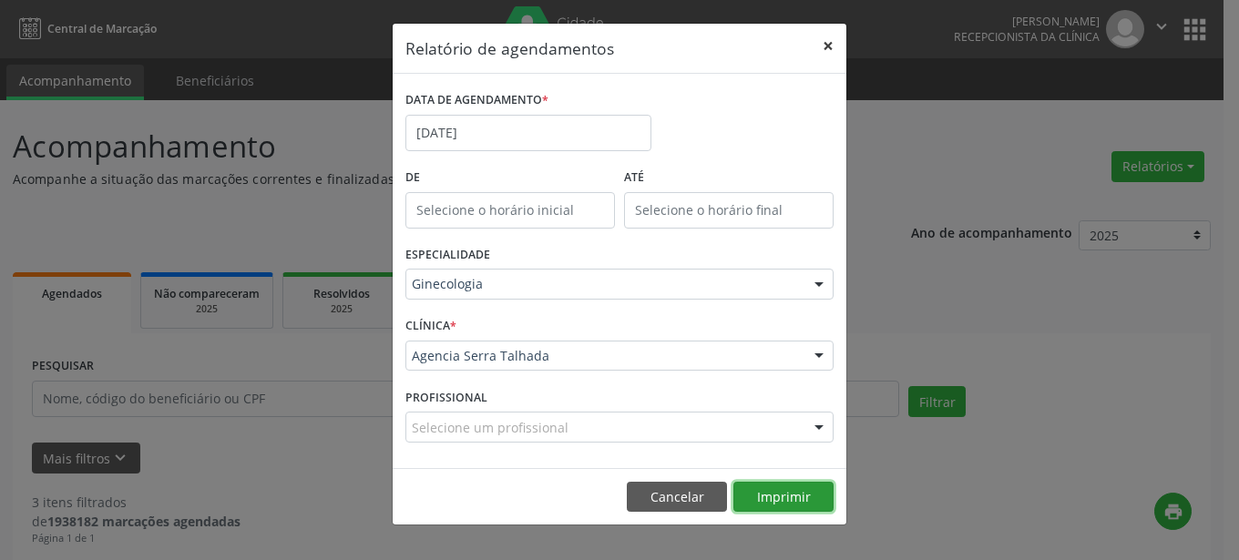 The height and width of the screenshot is (560, 1239). I want to click on label: ESPECIALIDADE, so click(447, 255).